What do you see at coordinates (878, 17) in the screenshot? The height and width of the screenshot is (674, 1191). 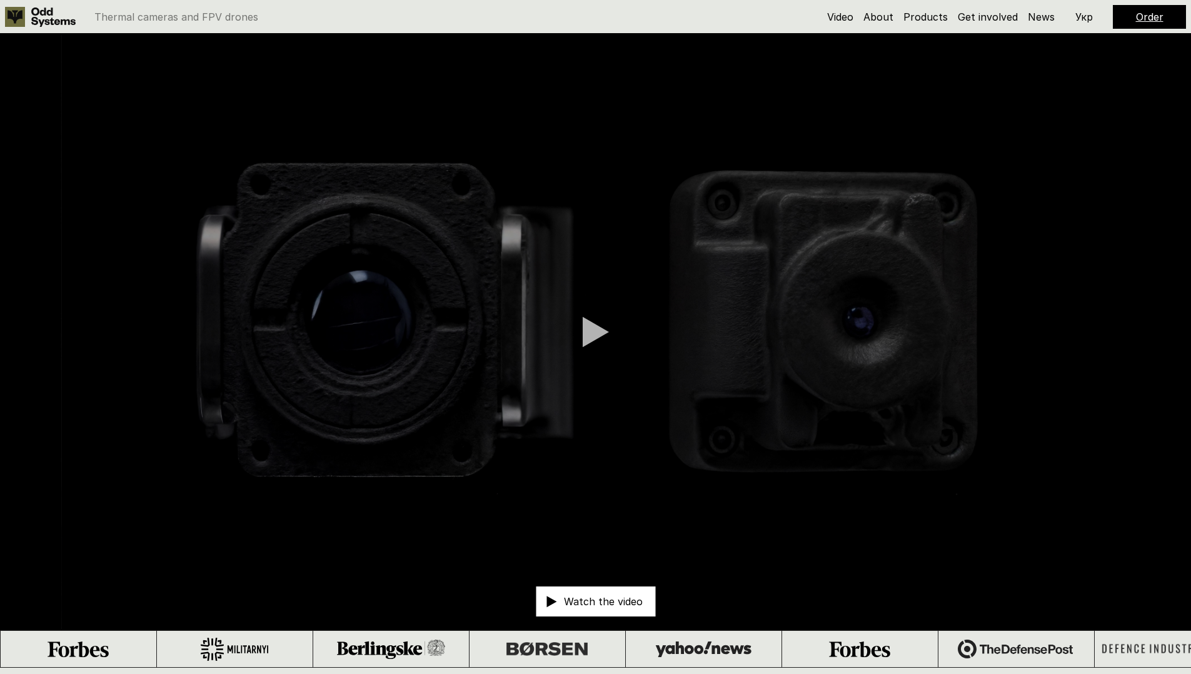 I see `a: About` at bounding box center [878, 17].